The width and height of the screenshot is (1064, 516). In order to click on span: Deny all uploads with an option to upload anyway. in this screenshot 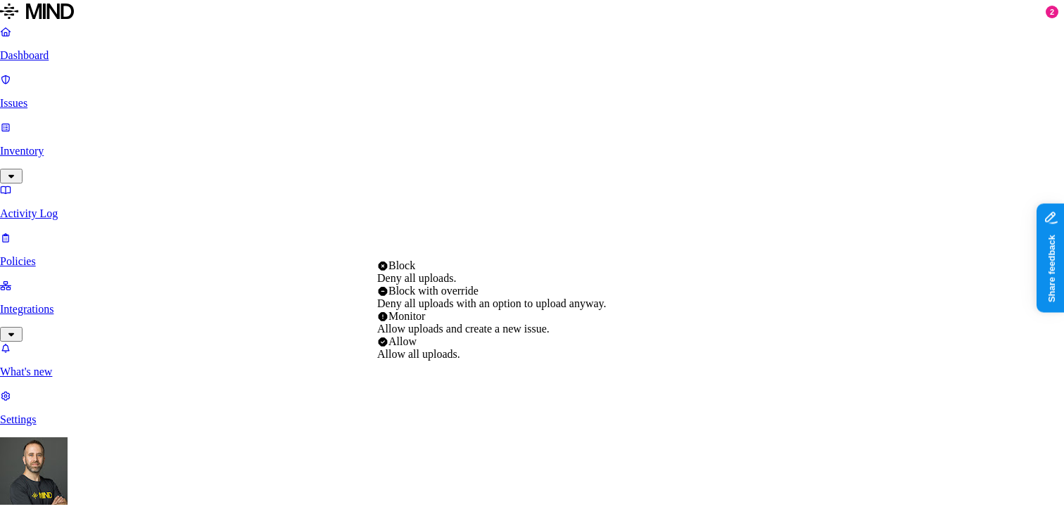, I will do `click(492, 303)`.